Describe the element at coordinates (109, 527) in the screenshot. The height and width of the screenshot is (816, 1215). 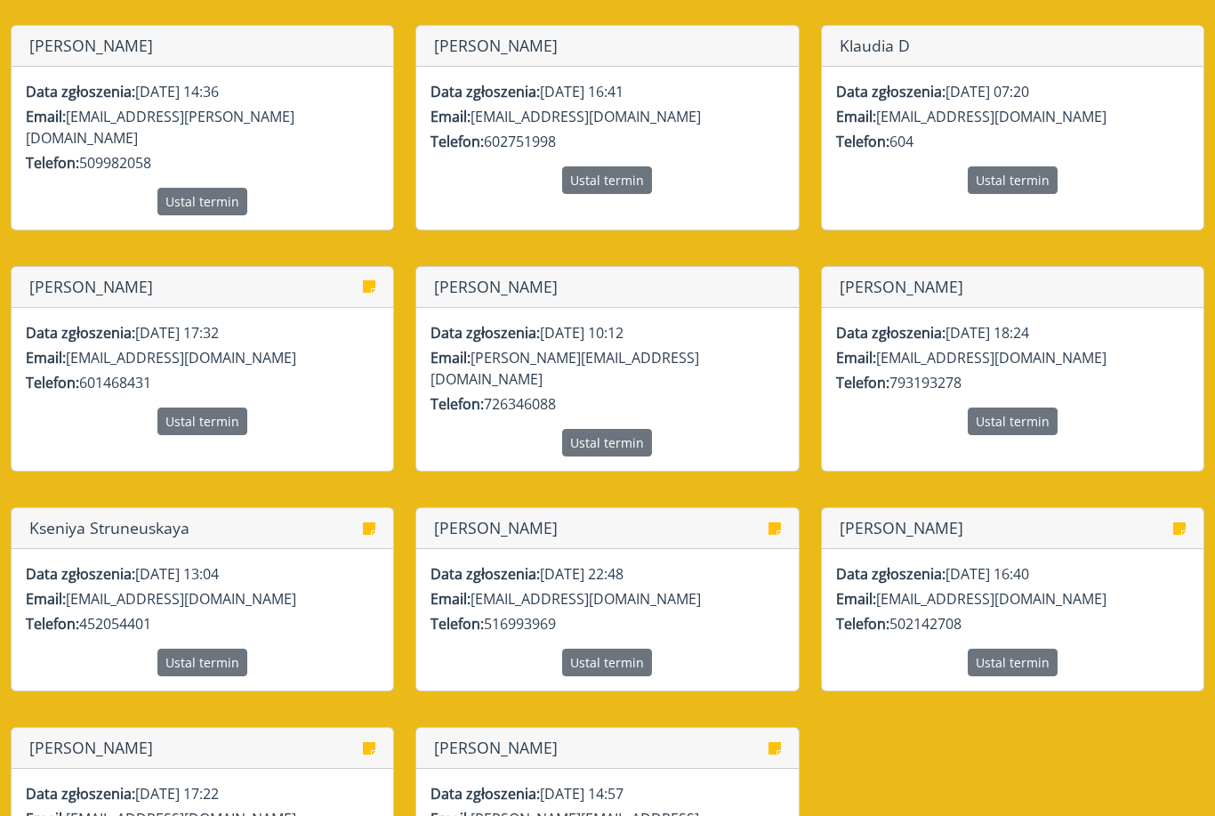
I see `h5: Kseniya Struneuskaya` at that location.